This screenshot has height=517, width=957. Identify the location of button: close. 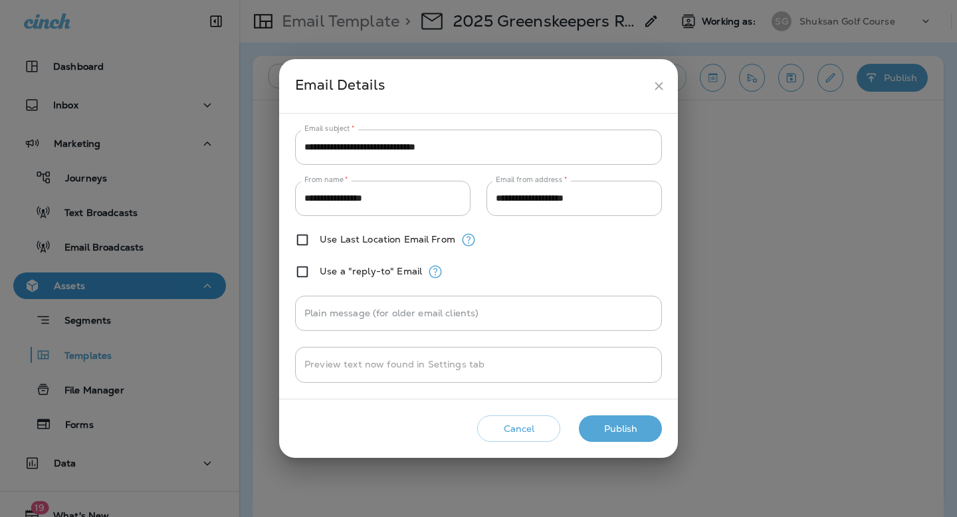
(658, 86).